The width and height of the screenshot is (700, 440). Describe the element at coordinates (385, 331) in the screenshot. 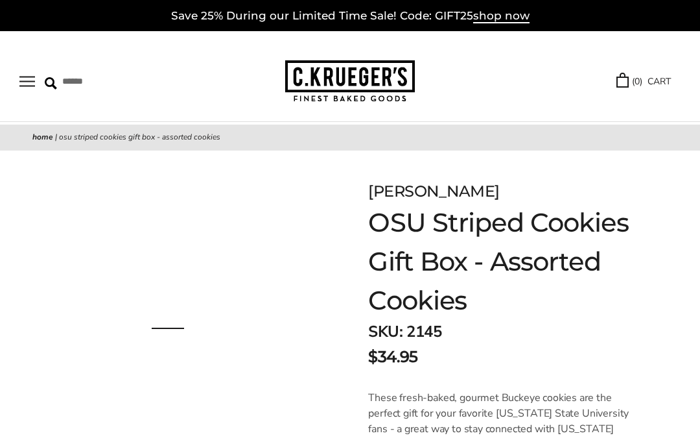

I see `strong: SKU:` at that location.